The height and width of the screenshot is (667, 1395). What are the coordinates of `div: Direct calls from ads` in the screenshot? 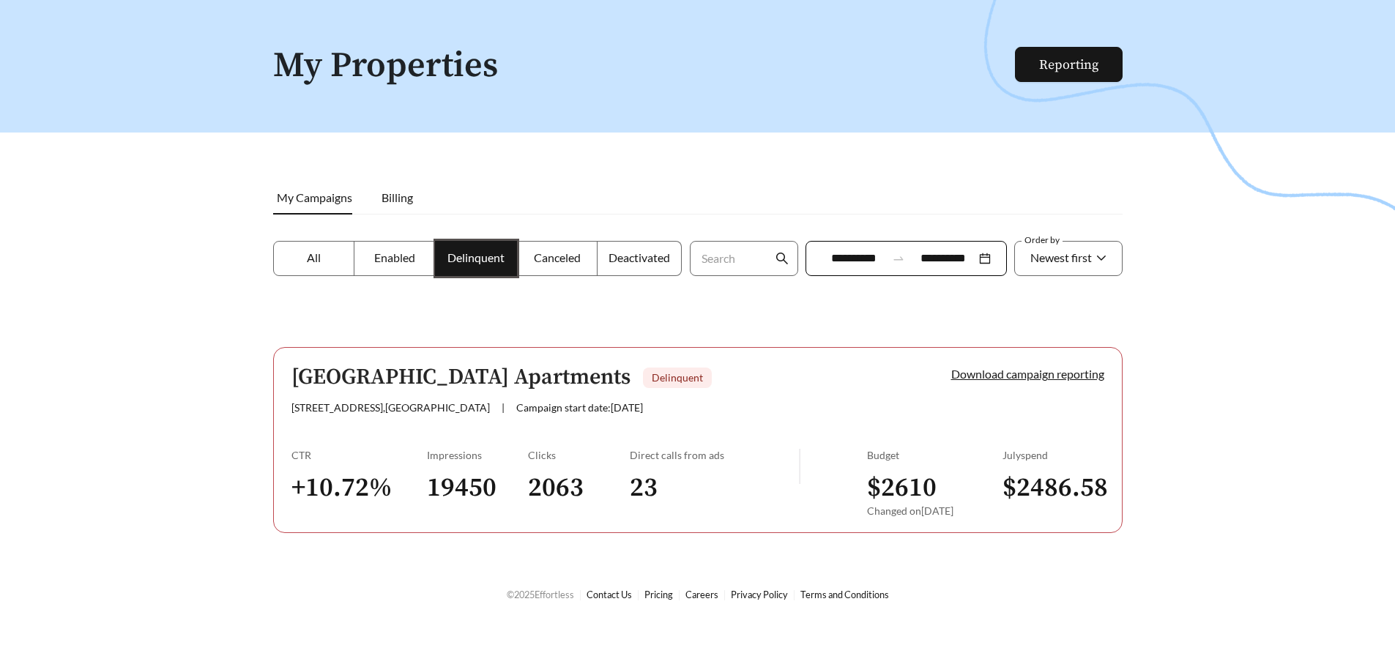 It's located at (714, 455).